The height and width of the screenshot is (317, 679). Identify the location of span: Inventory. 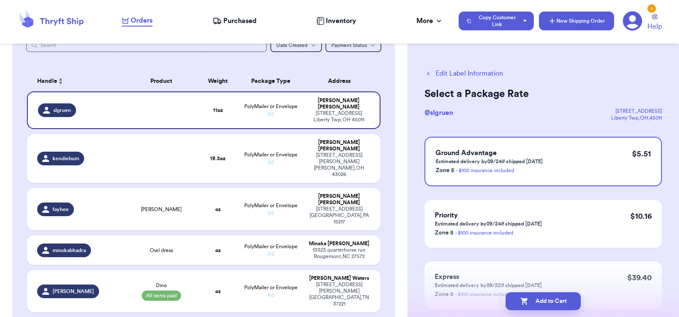
(341, 21).